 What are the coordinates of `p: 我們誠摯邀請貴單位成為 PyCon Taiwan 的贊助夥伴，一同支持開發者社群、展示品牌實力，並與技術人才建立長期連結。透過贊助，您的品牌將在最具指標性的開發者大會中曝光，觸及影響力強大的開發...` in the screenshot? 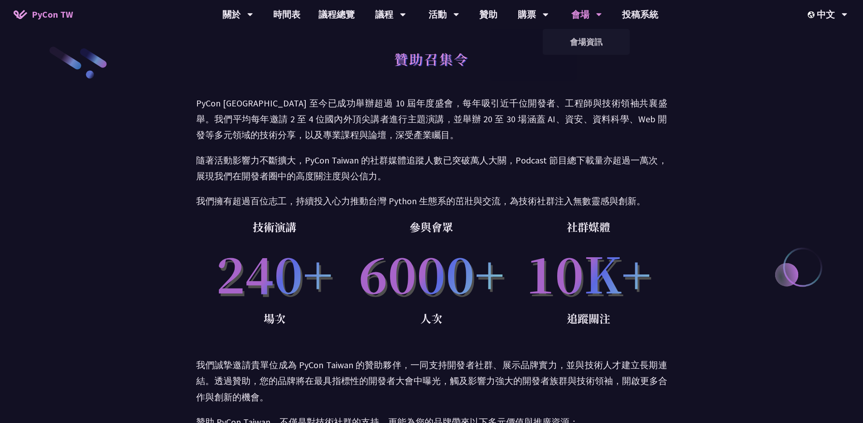 It's located at (432, 381).